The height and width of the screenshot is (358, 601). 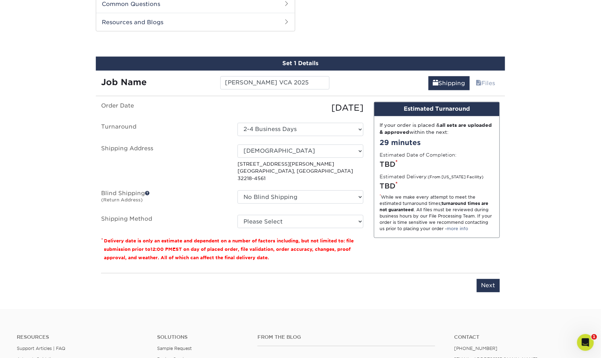 What do you see at coordinates (437, 213) in the screenshot?
I see `div: While we make every attempt to meet the estimated turnaround times; . All files must be reviewed ...` at bounding box center [437, 213].